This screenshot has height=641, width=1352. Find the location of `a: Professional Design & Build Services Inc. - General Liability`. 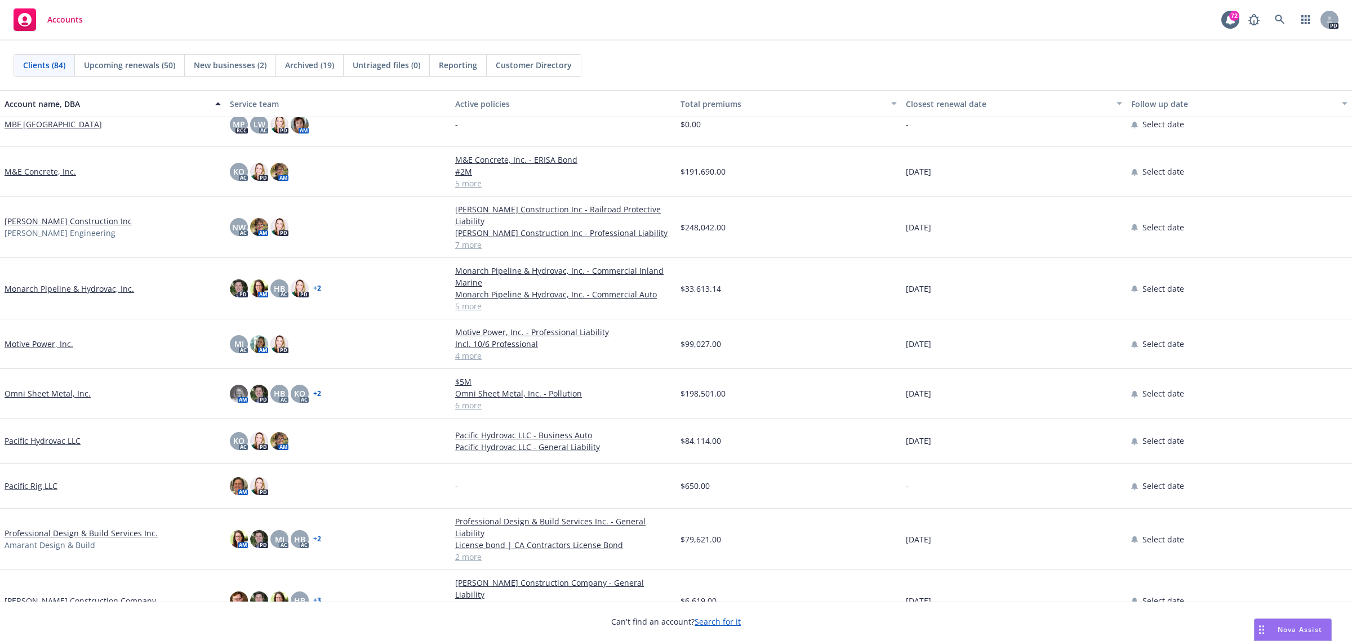

a: Professional Design & Build Services Inc. - General Liability is located at coordinates (563, 527).